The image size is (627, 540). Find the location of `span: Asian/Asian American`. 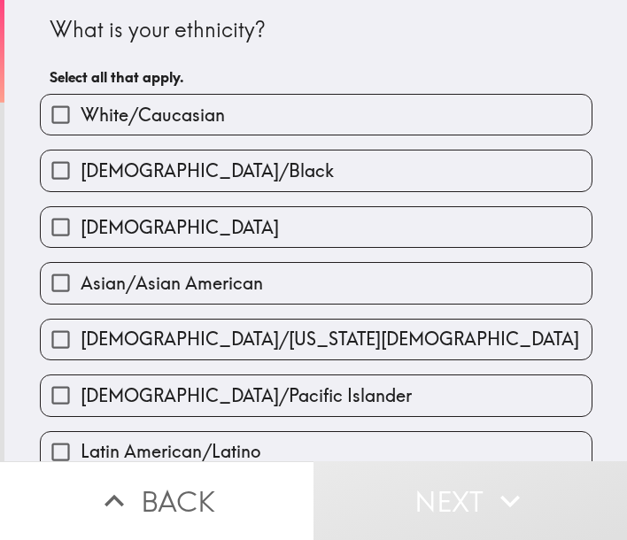

span: Asian/Asian American is located at coordinates (172, 283).